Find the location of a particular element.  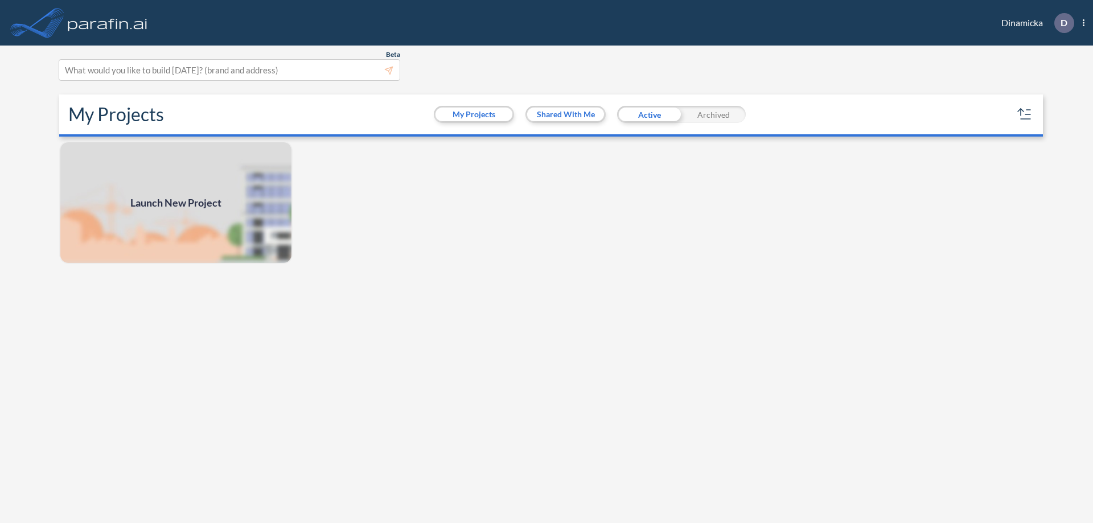

div: Archived is located at coordinates (713, 114).